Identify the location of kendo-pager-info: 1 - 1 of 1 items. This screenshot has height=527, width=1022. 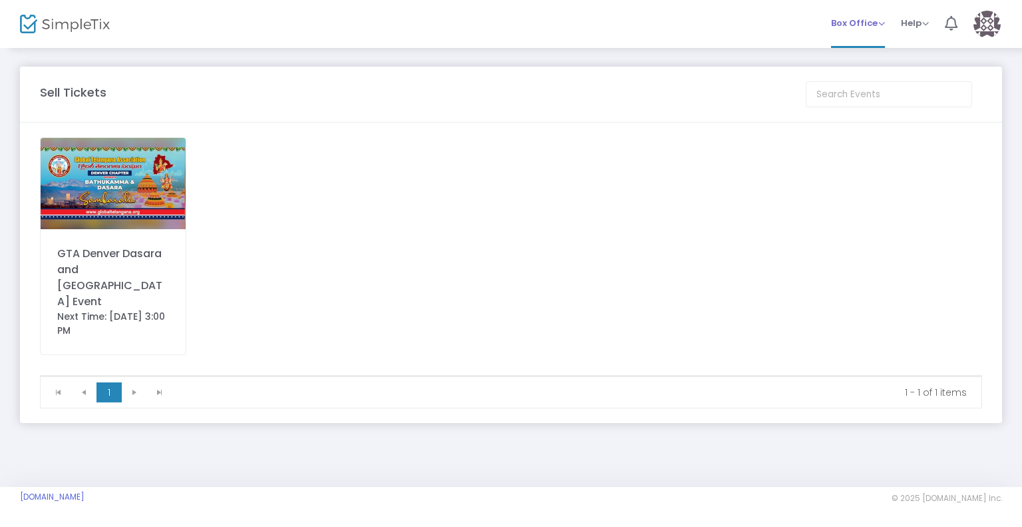
(574, 392).